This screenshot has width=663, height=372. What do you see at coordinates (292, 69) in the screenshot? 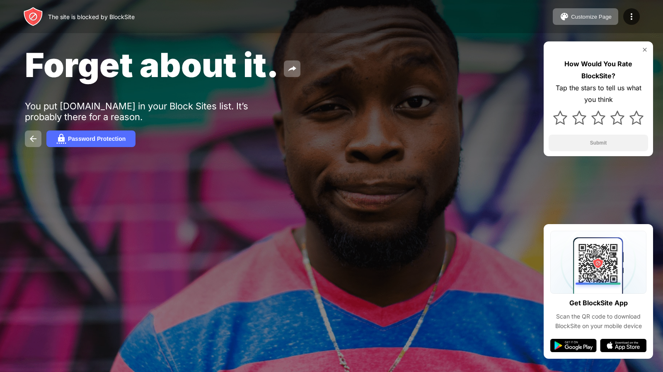
I see `img: share.svg` at bounding box center [292, 69].